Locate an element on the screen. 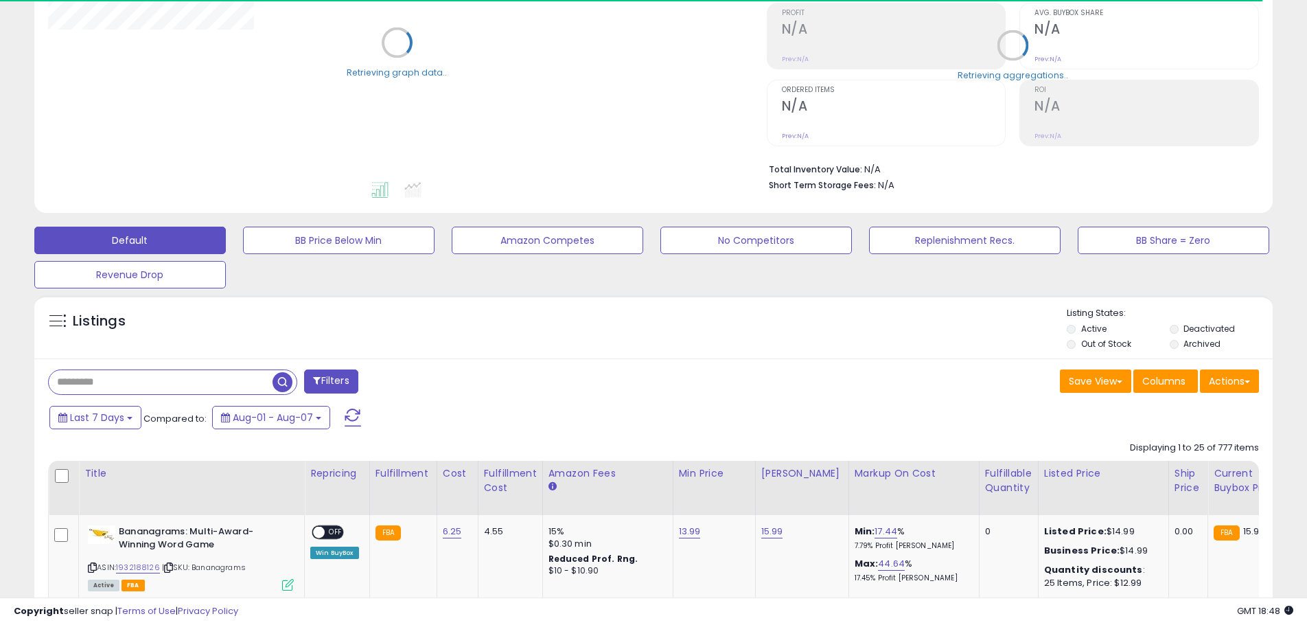  a: 1932188126 is located at coordinates (138, 567).